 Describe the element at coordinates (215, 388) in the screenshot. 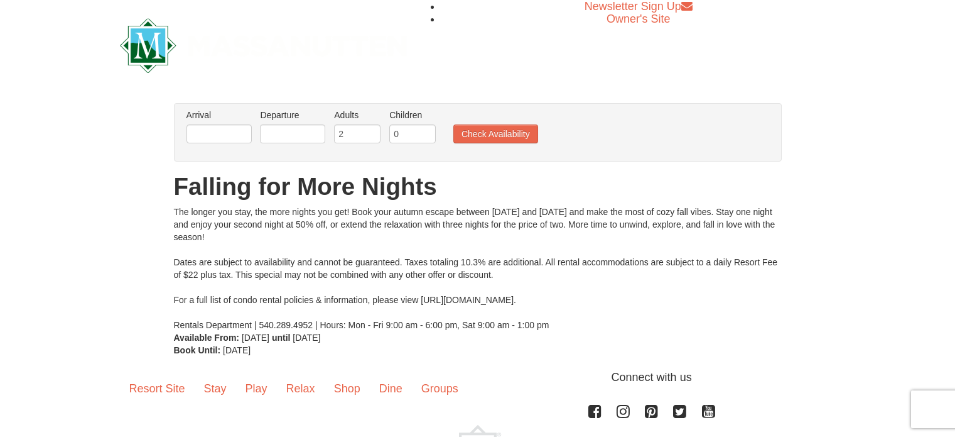

I see `a: Stay` at that location.